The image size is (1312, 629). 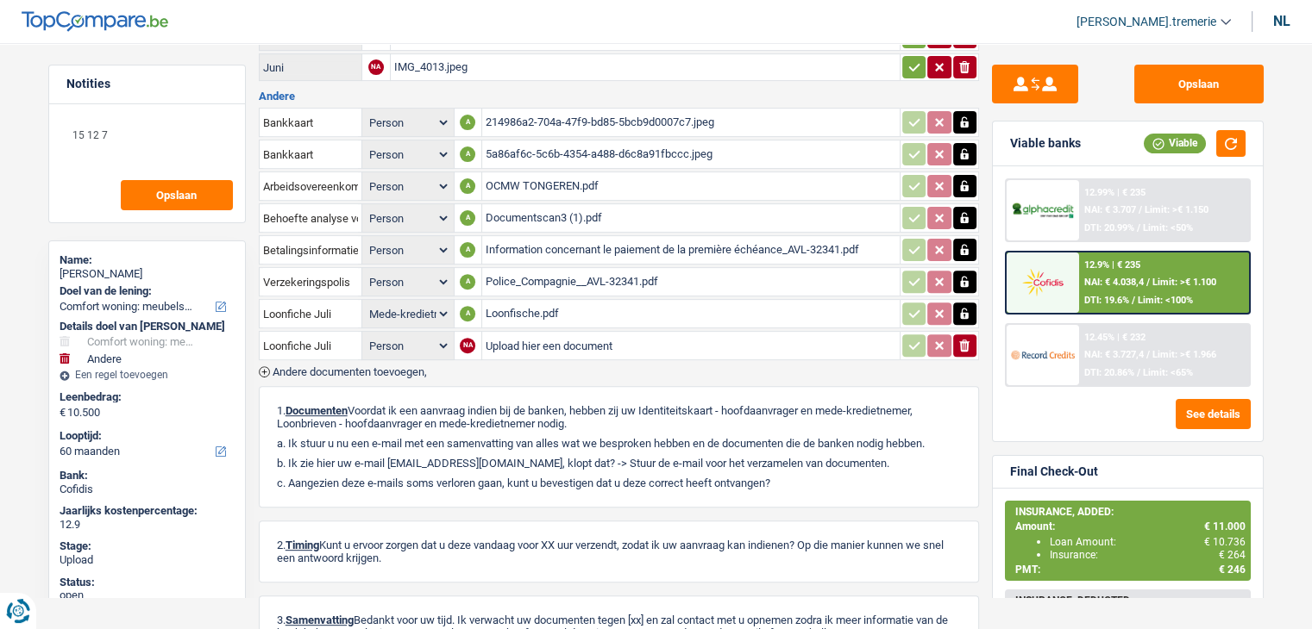 What do you see at coordinates (1113, 354) in the screenshot?
I see `span: NAI: € 3.727,4` at bounding box center [1113, 354].